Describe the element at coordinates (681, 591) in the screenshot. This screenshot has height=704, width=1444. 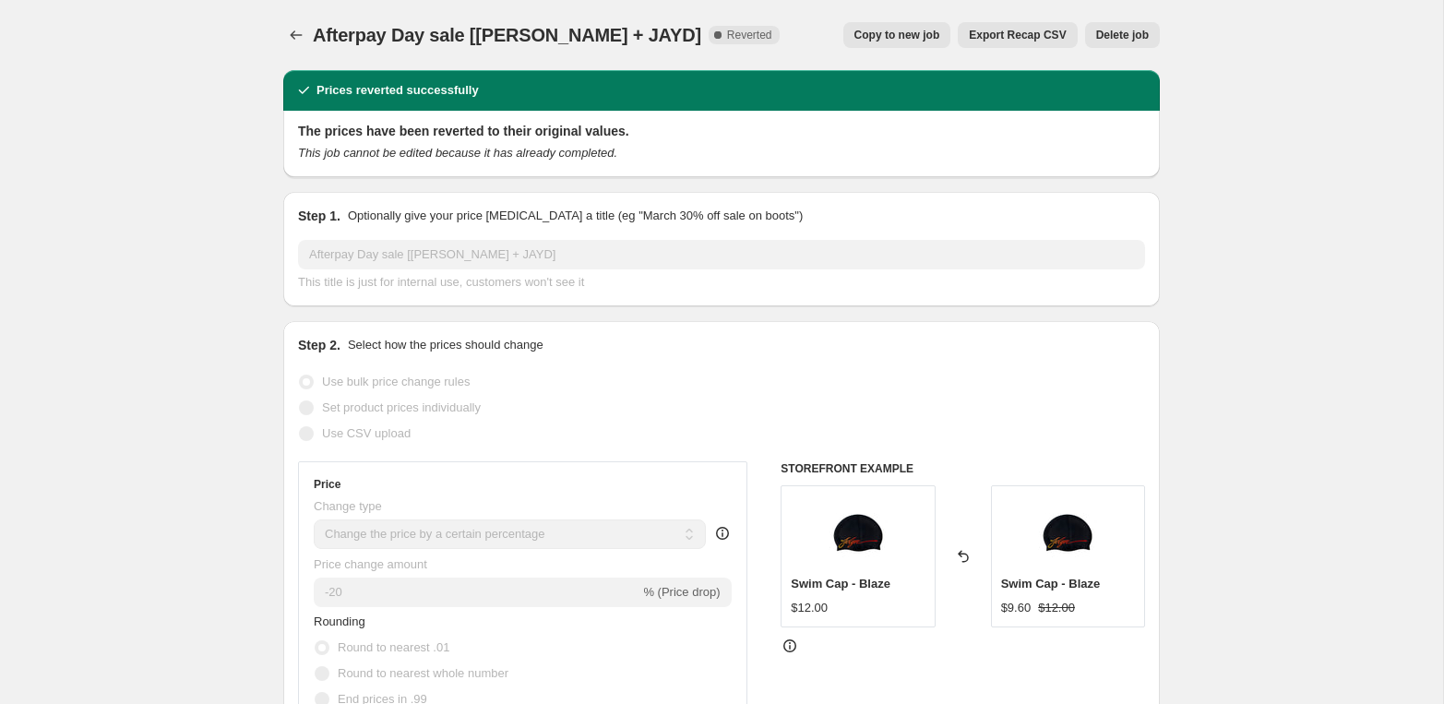
I see `span: % (Price drop)` at that location.